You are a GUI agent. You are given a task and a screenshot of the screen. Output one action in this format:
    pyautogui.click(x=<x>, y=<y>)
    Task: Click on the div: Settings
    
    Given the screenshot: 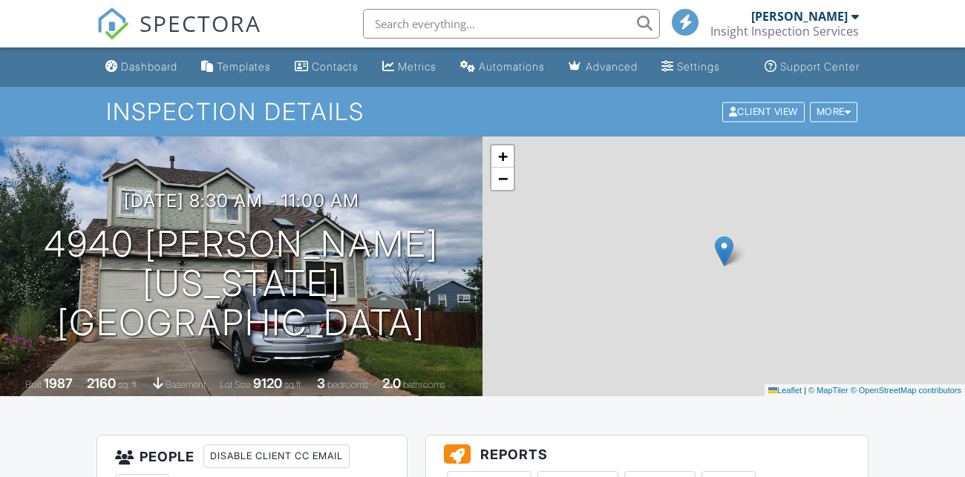 What is the action you would take?
    pyautogui.click(x=699, y=66)
    